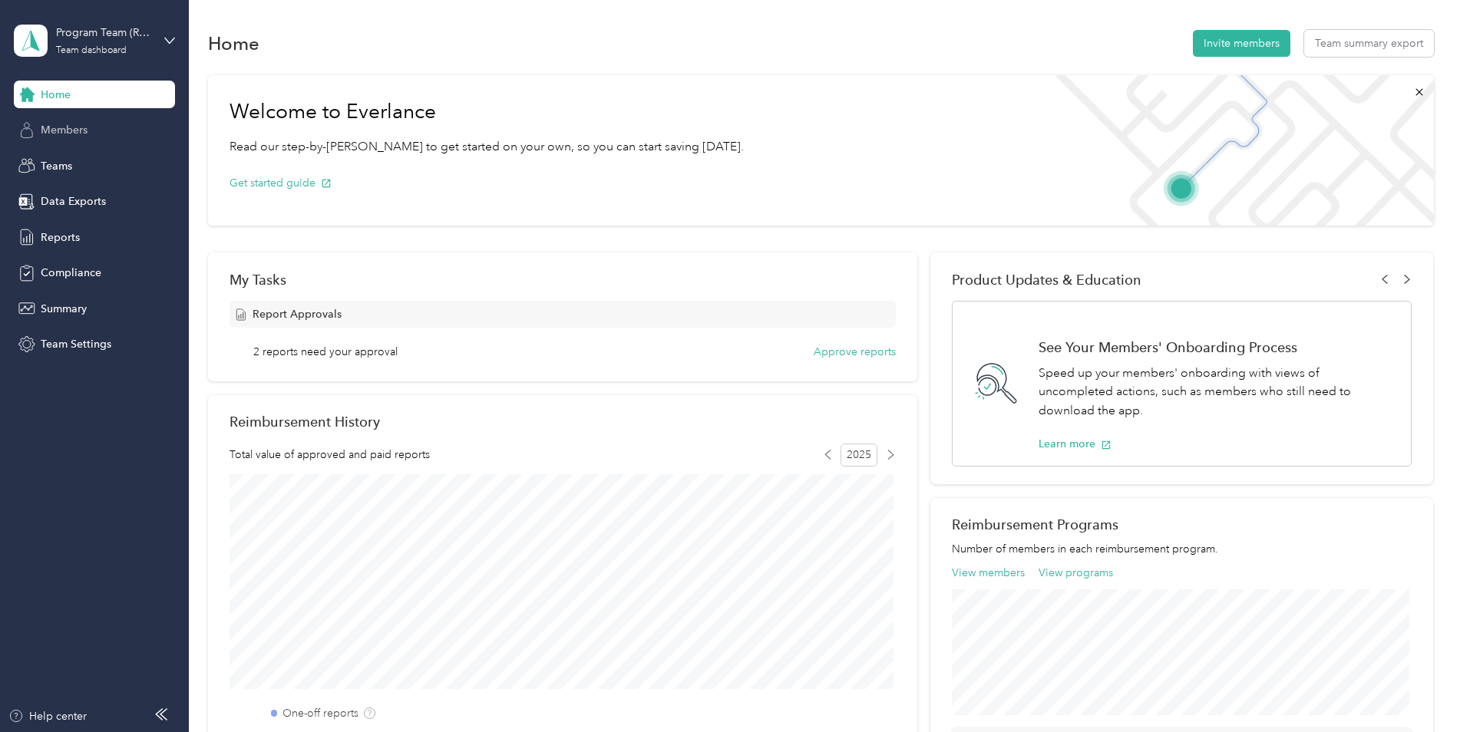 Image resolution: width=1460 pixels, height=732 pixels. I want to click on h1: Welcome to Everlance, so click(487, 112).